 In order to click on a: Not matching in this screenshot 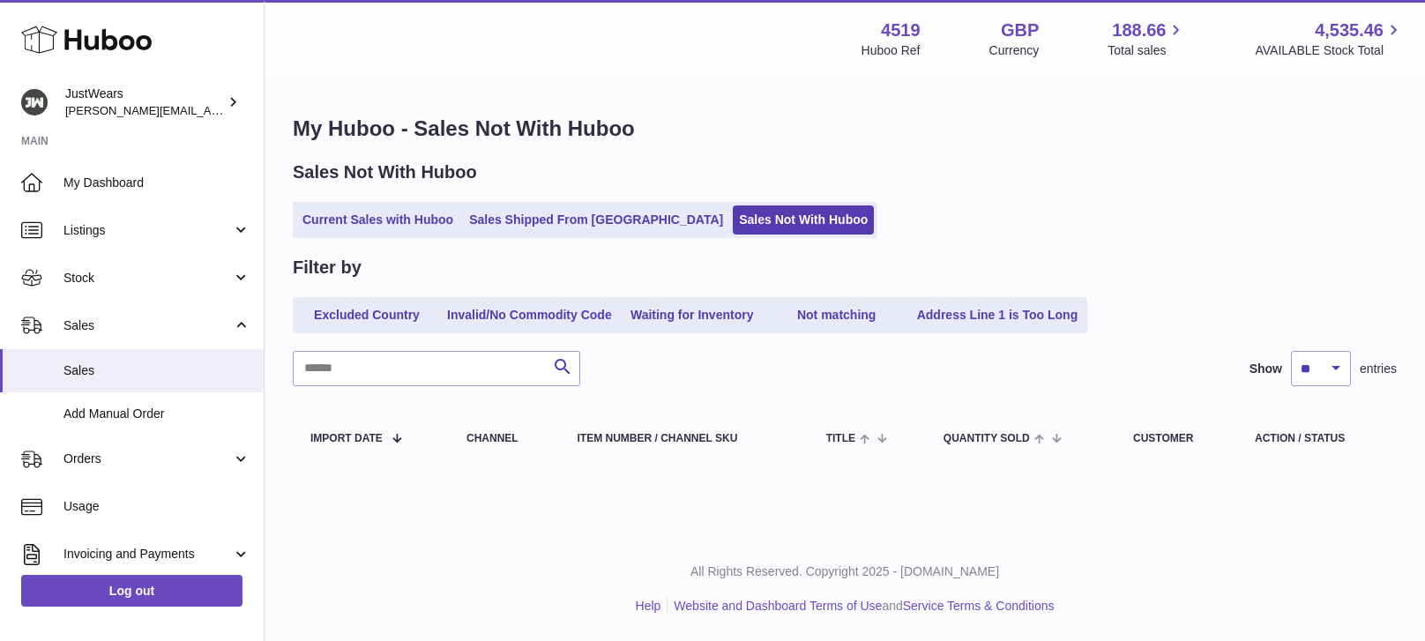, I will do `click(837, 315)`.